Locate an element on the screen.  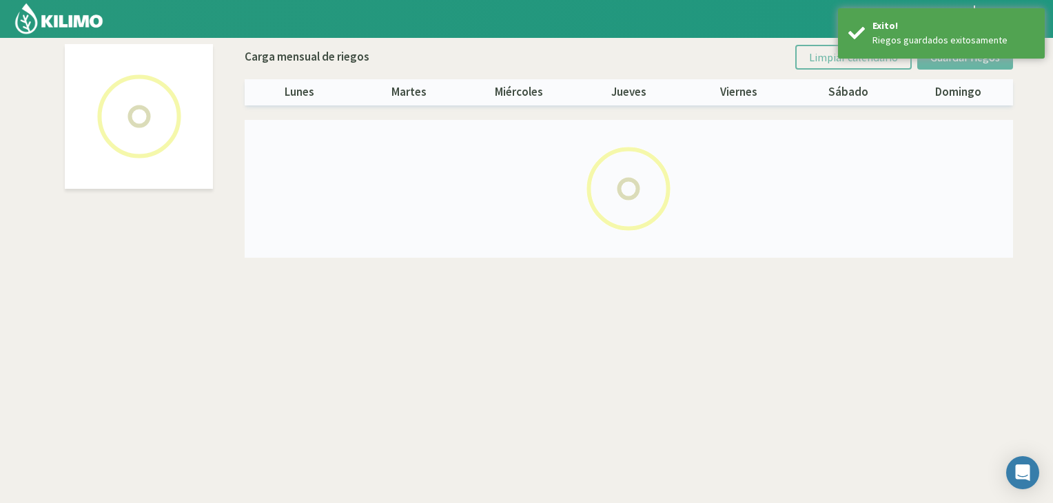
div: Exito! is located at coordinates (953, 26).